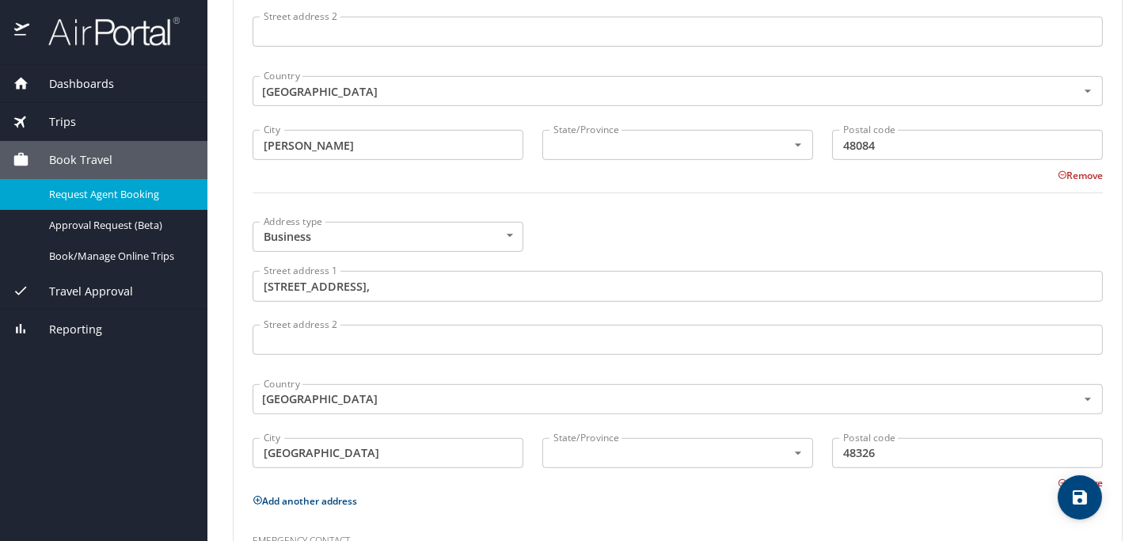 This screenshot has height=541, width=1148. What do you see at coordinates (70, 160) in the screenshot?
I see `span: Book Travel` at bounding box center [70, 160].